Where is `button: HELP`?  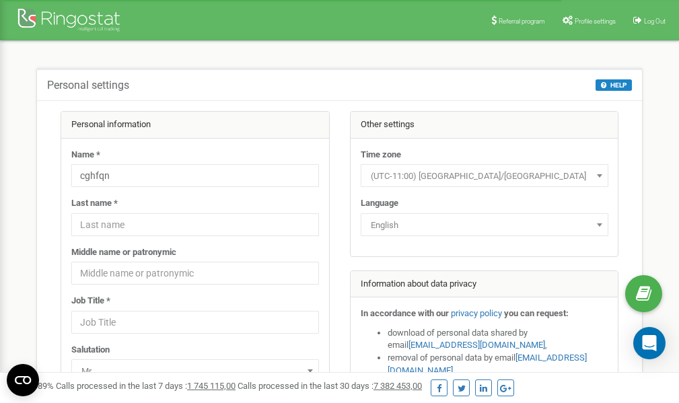 button: HELP is located at coordinates (614, 85).